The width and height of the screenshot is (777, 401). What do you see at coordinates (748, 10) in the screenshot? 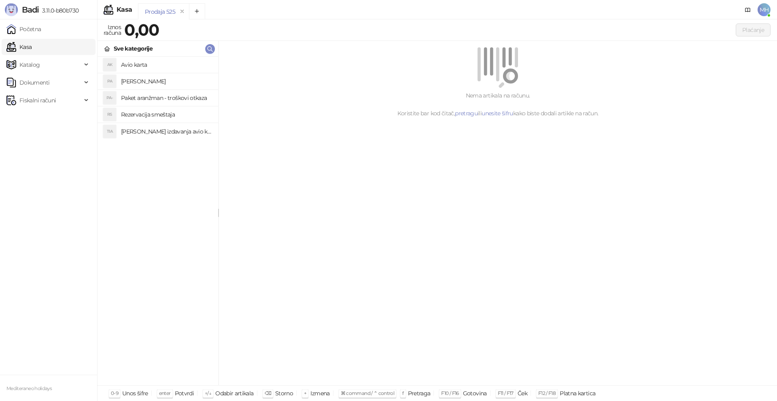
I see `a: Dokumentacija` at bounding box center [748, 10].